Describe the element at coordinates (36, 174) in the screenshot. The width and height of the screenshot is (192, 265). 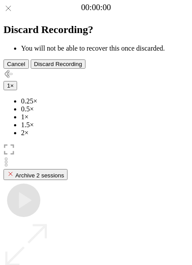
I see `button: Archive 2 sessions` at that location.